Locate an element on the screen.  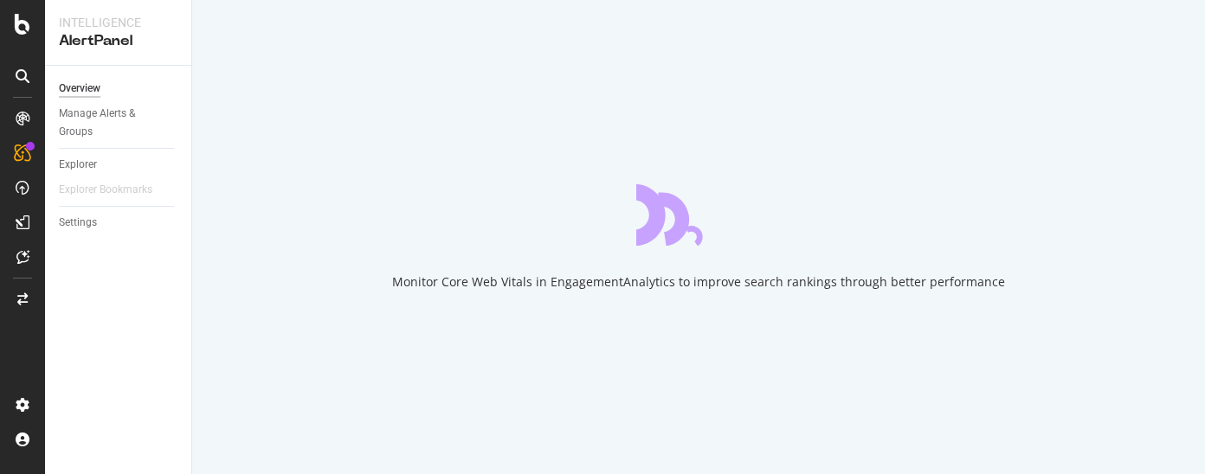
a: Explorer Bookmarks is located at coordinates (114, 190).